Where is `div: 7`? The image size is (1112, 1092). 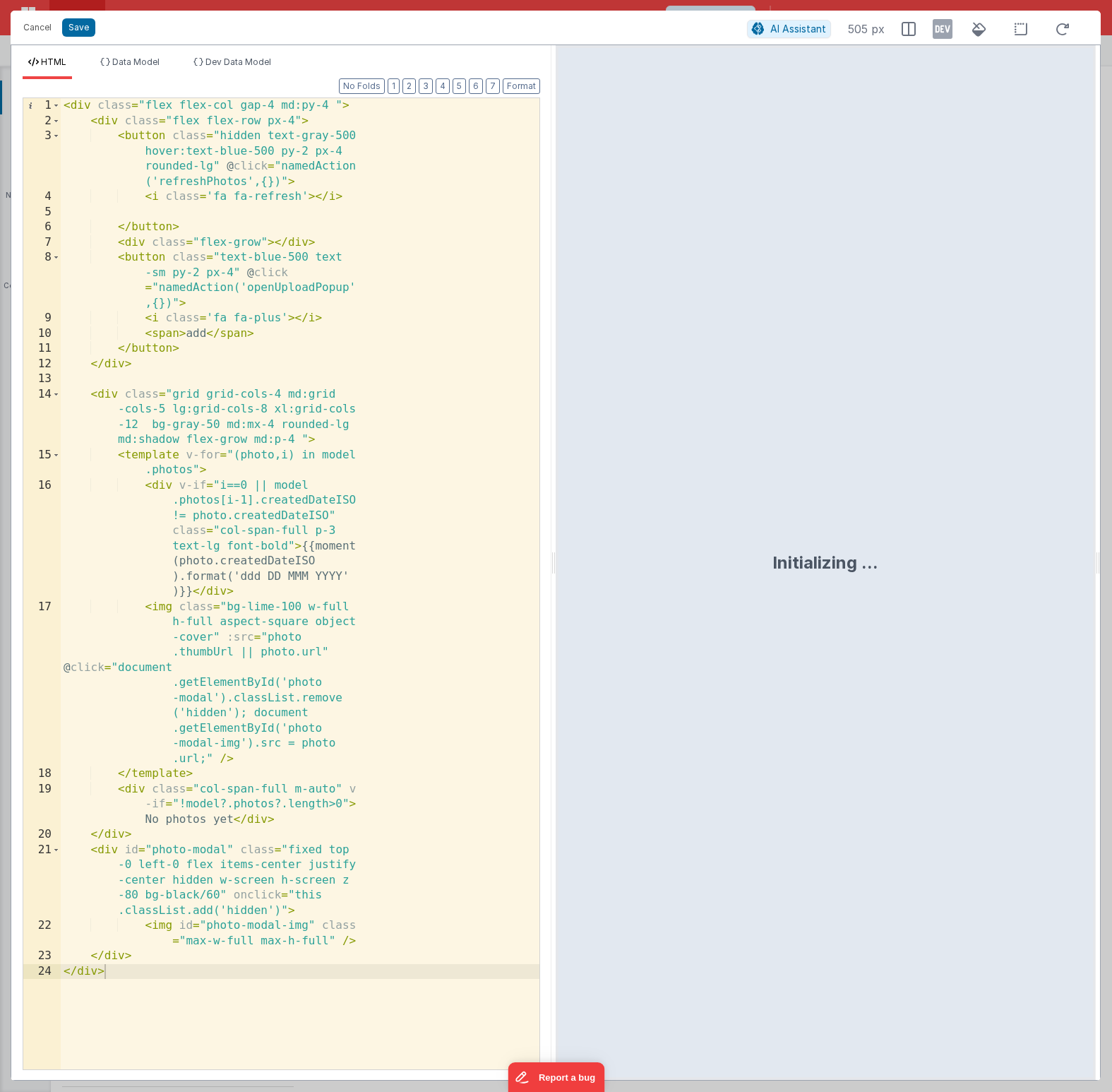 div: 7 is located at coordinates (42, 243).